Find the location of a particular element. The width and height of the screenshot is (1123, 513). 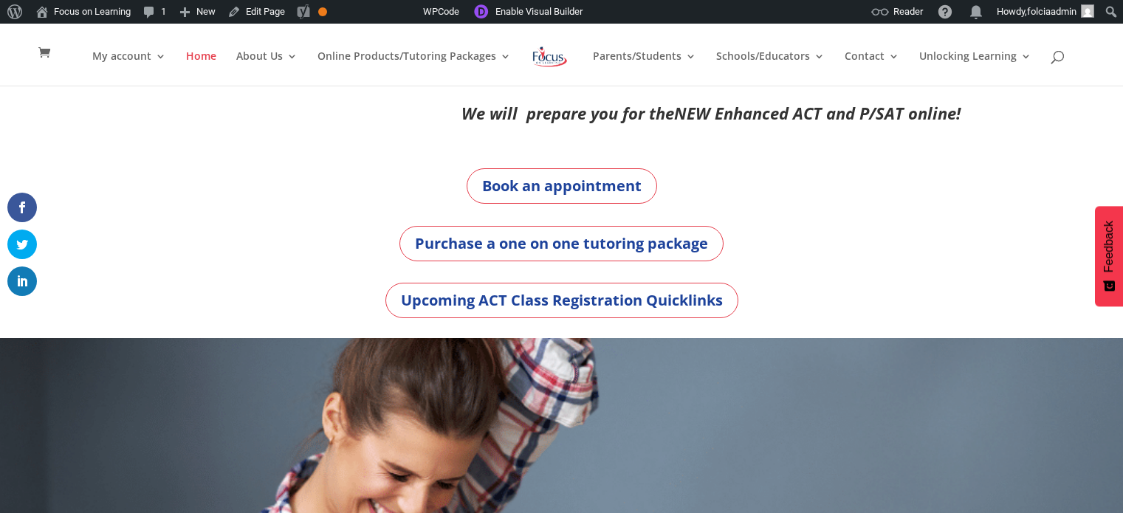

em: We will prepare you for the is located at coordinates (568, 113).